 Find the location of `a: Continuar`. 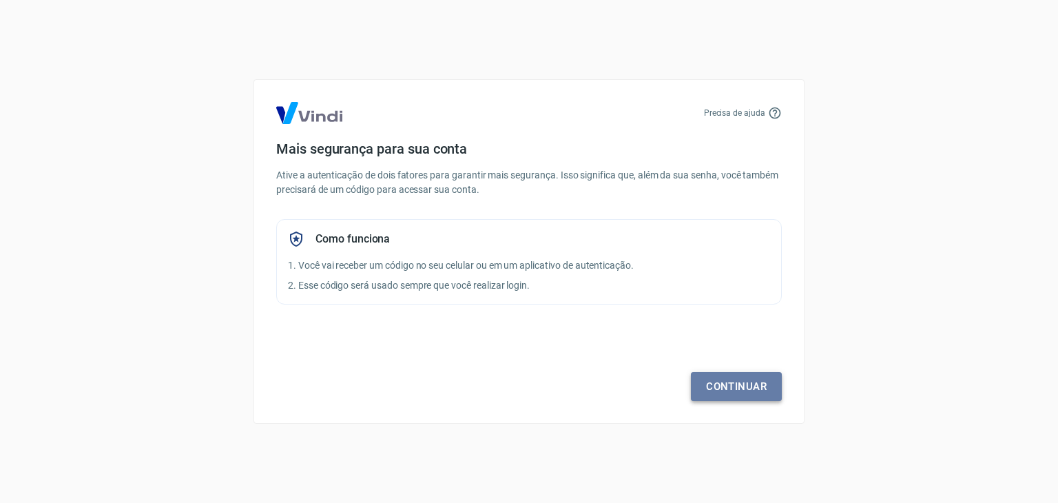

a: Continuar is located at coordinates (736, 386).